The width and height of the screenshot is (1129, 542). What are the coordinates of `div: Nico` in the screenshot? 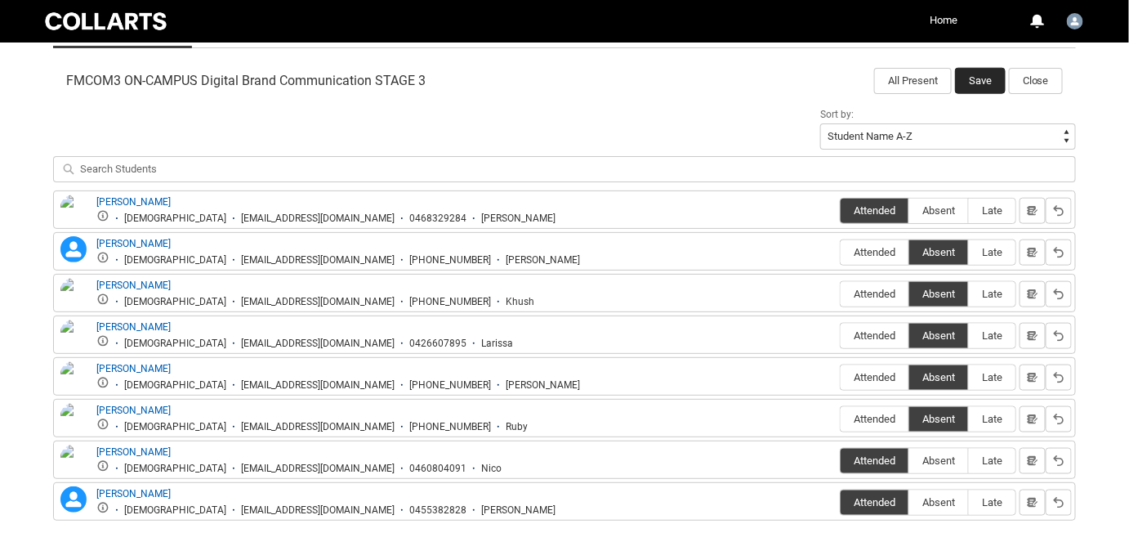 It's located at (491, 468).